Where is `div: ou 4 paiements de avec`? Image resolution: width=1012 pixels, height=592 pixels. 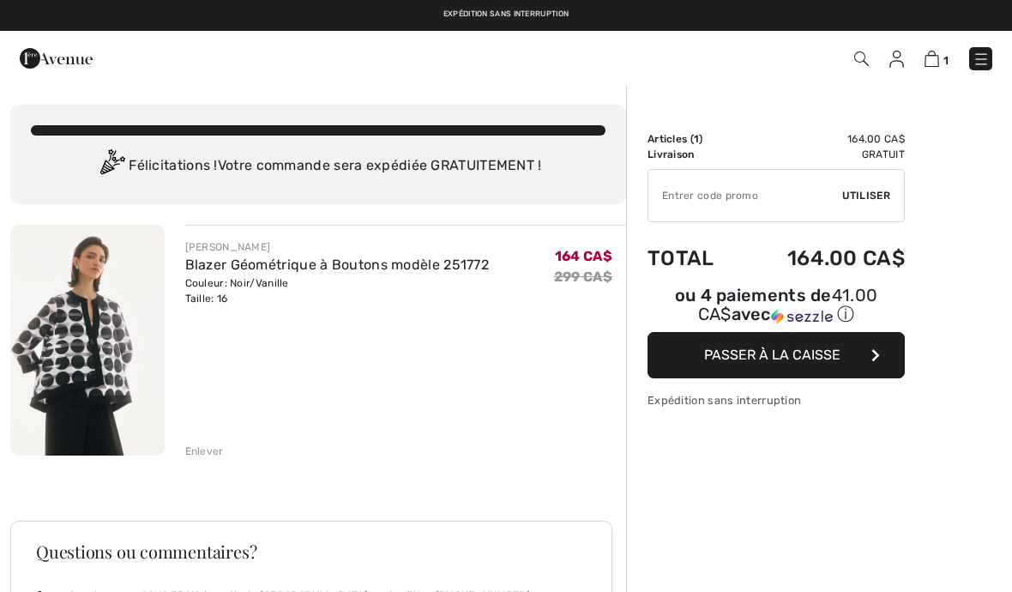
div: ou 4 paiements de avec is located at coordinates (776, 306).